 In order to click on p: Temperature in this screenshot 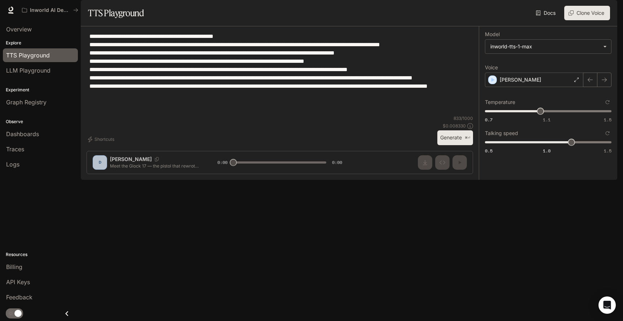, I will do `click(500, 102)`.